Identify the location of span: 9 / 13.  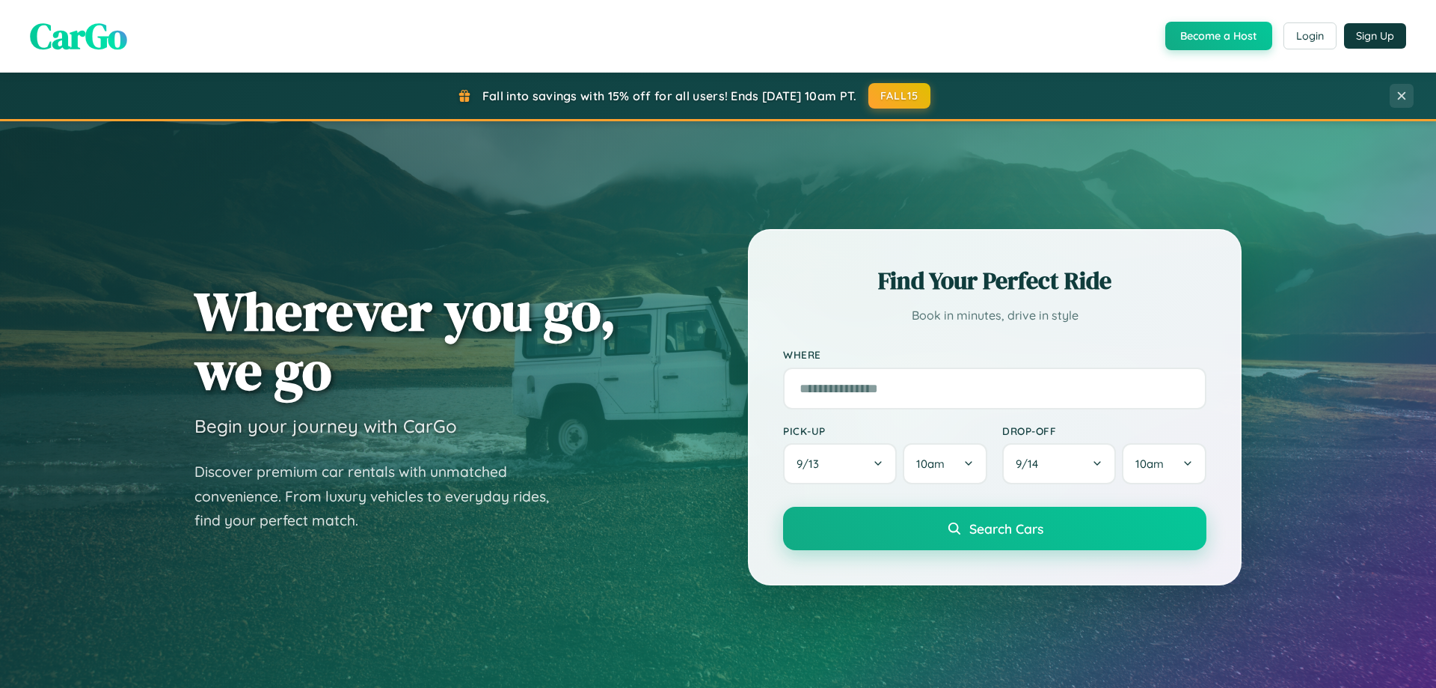
(812, 463).